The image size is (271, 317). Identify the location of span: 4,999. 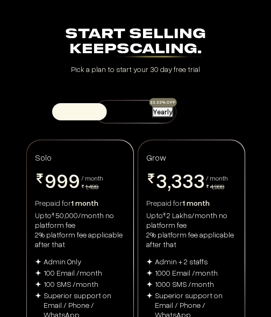
(217, 186).